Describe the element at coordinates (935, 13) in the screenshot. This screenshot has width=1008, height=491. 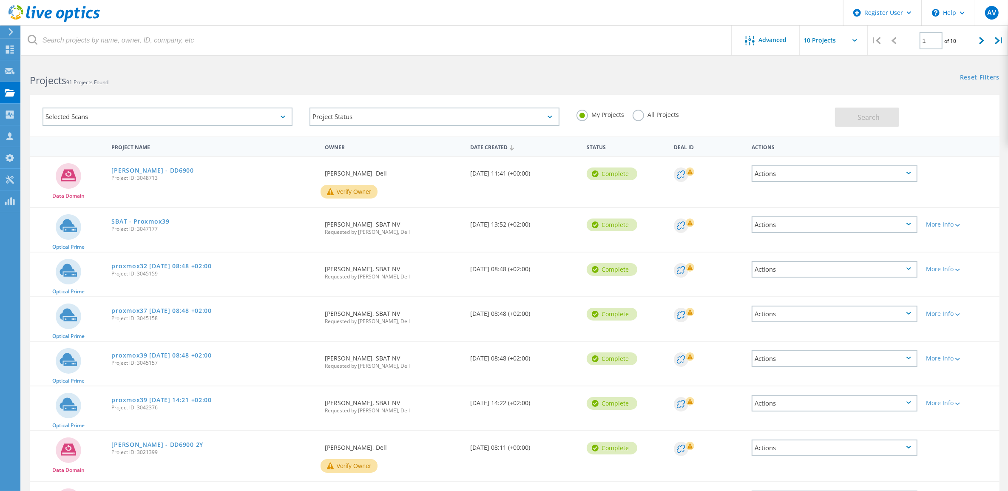
I see `svg: \n` at that location.